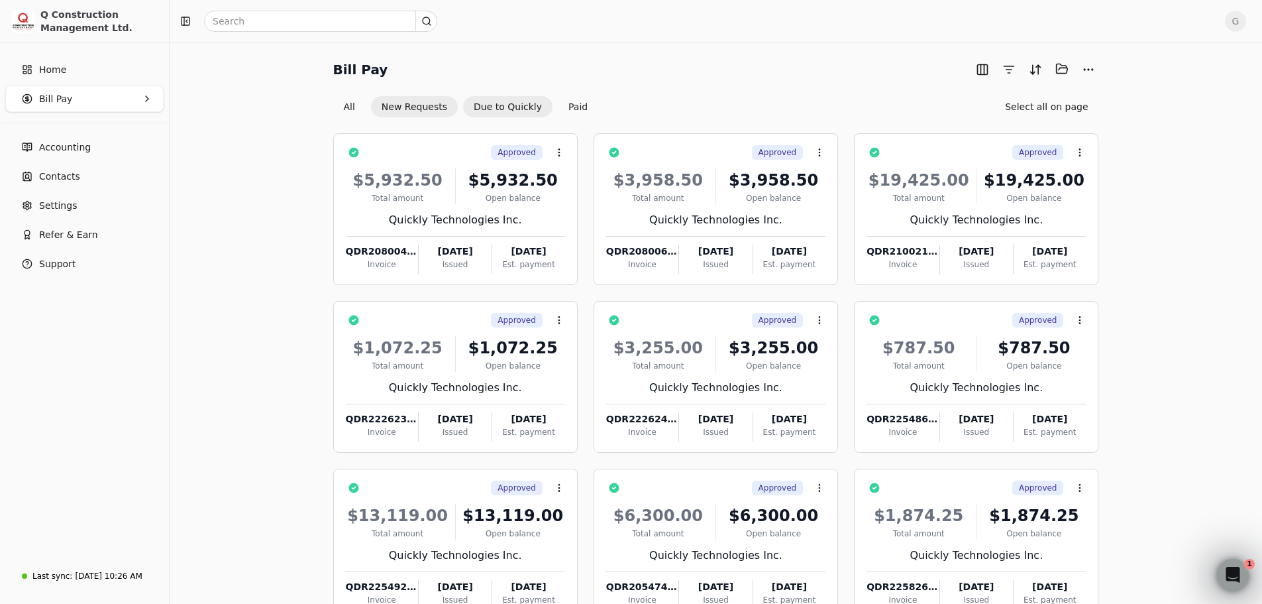  Describe the element at coordinates (642, 586) in the screenshot. I see `div: QDR205474-006` at that location.